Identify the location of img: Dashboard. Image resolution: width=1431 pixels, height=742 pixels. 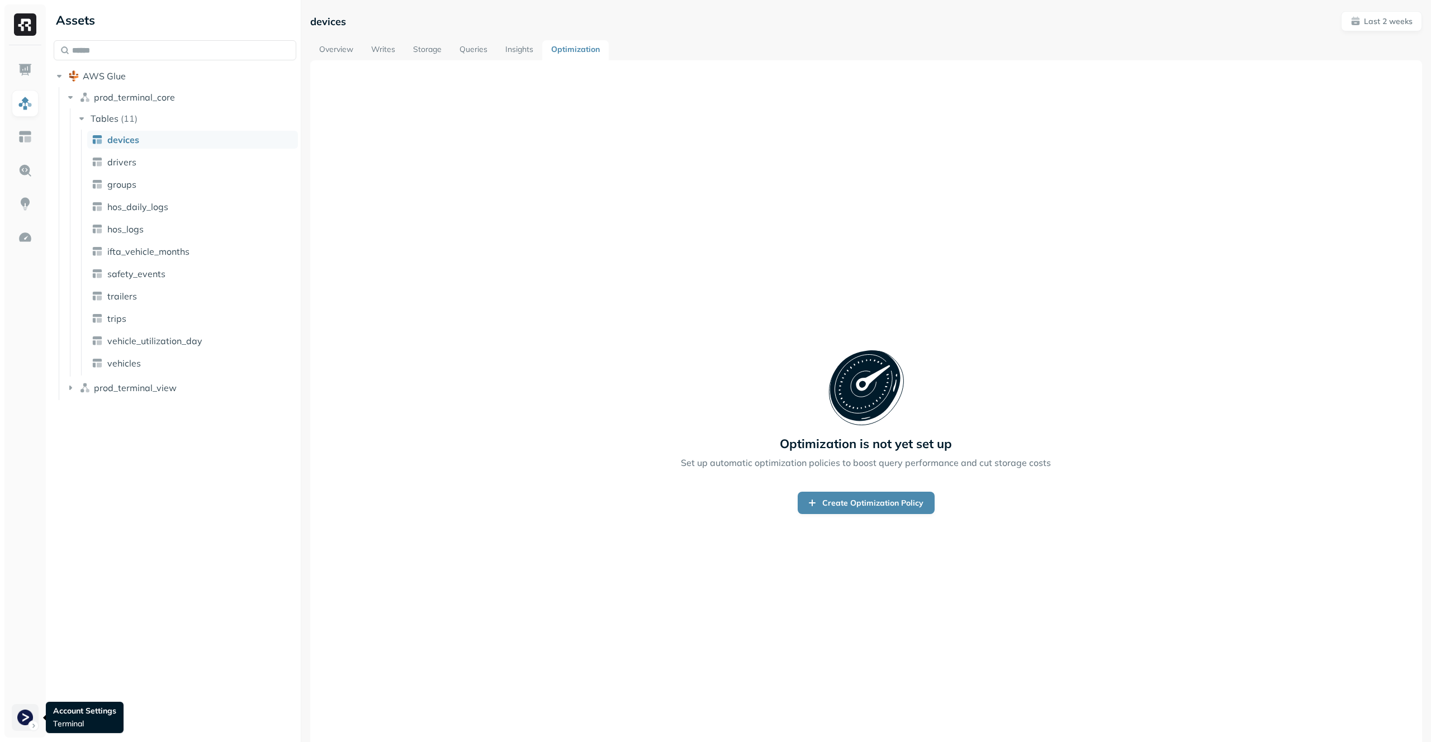
(25, 70).